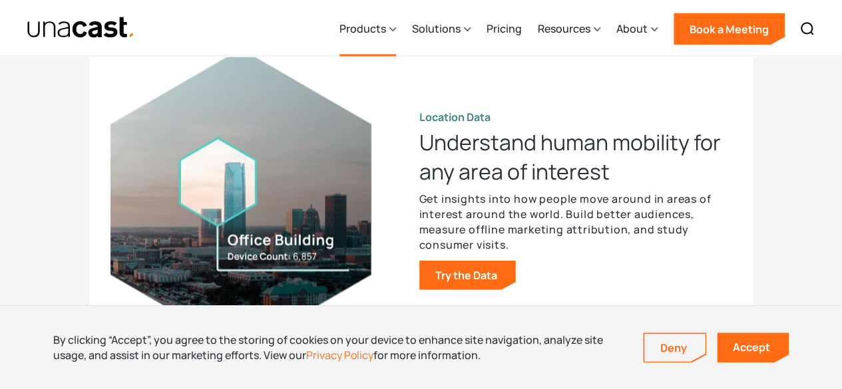  I want to click on p: Get insights into how people move around in areas of interest around the world. Build better audi..., so click(576, 222).